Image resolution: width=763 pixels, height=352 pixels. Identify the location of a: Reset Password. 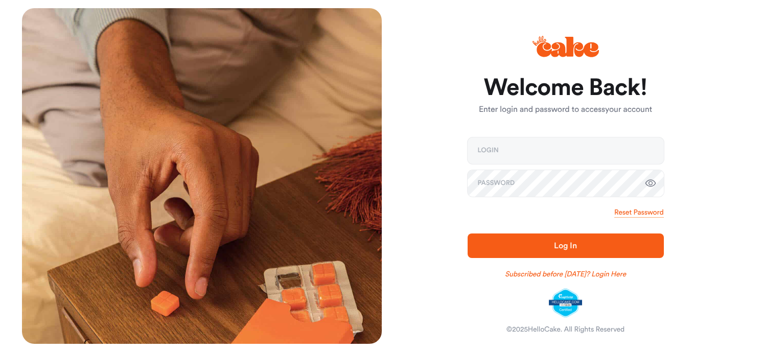
(639, 213).